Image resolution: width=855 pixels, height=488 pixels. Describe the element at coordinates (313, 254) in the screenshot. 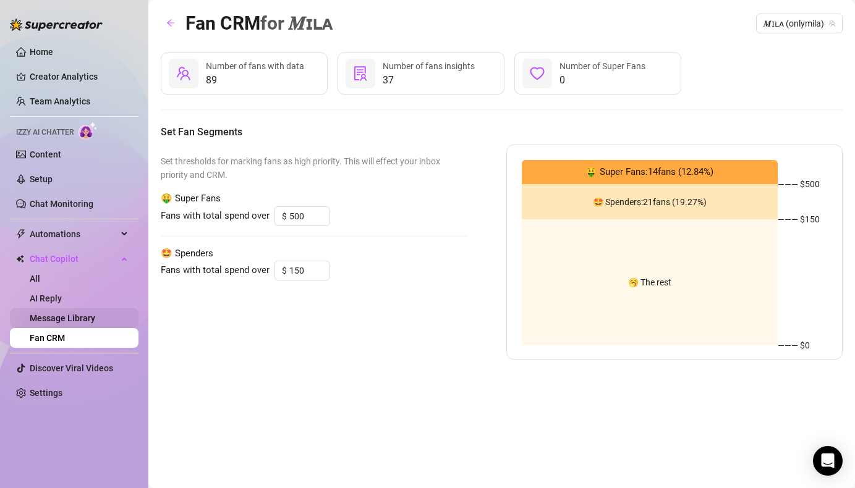

I see `span: 🤩 Spenders` at that location.